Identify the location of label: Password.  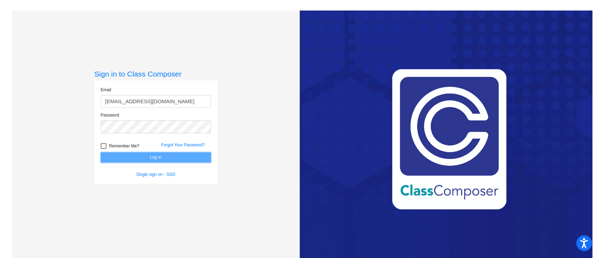
(110, 115).